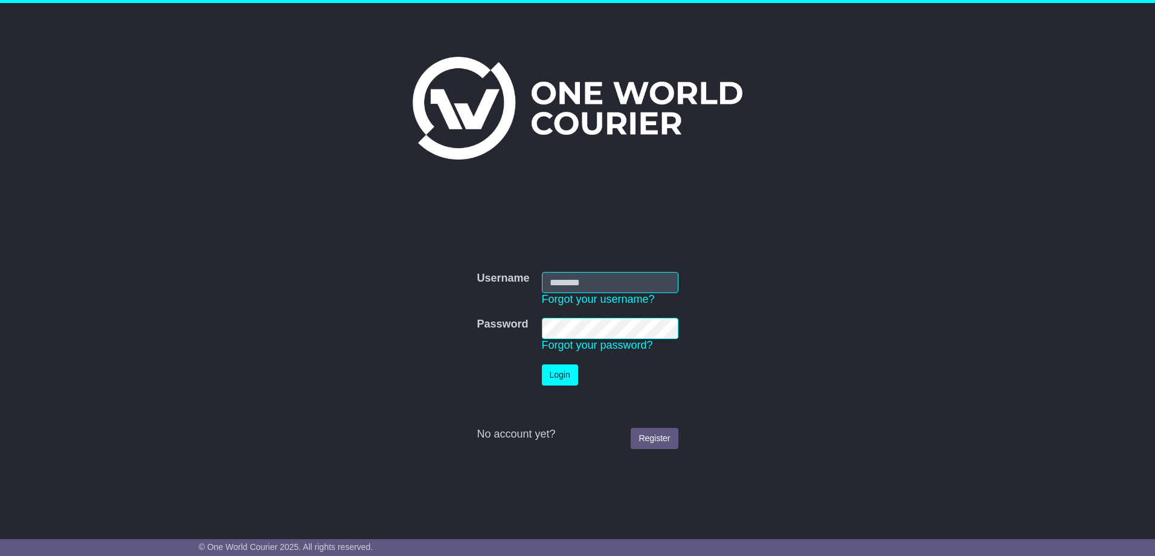 This screenshot has width=1155, height=556. I want to click on a: Forgot your username?, so click(598, 299).